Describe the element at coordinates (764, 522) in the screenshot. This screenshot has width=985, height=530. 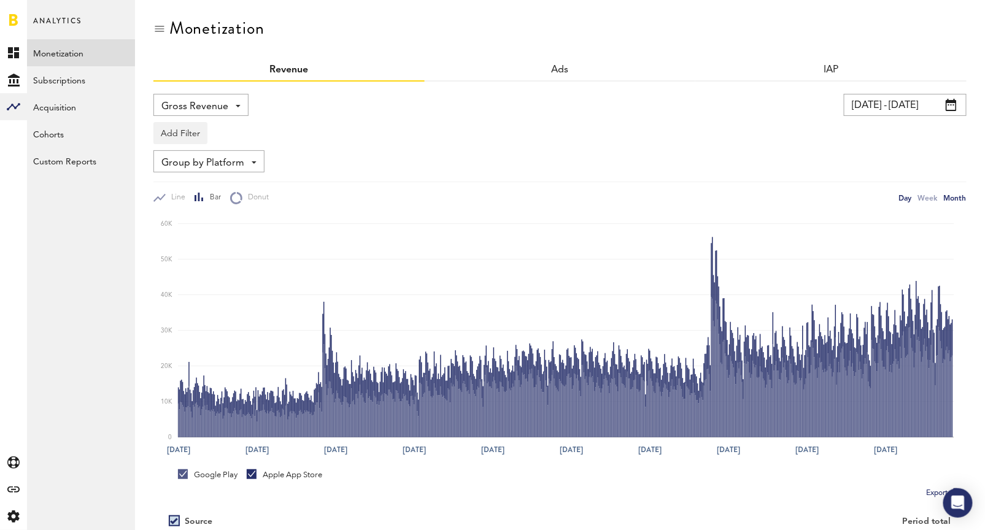
I see `div: Period total` at that location.